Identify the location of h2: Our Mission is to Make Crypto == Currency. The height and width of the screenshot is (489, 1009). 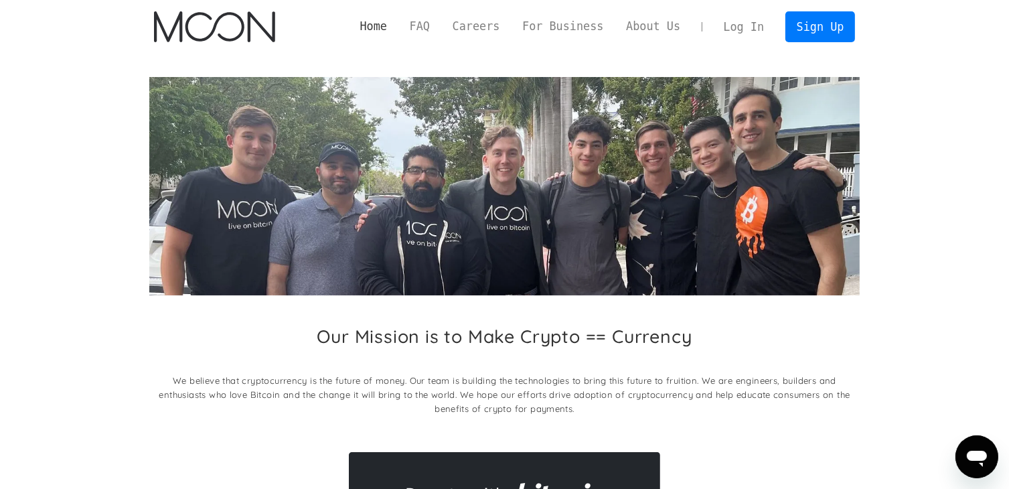
(505, 336).